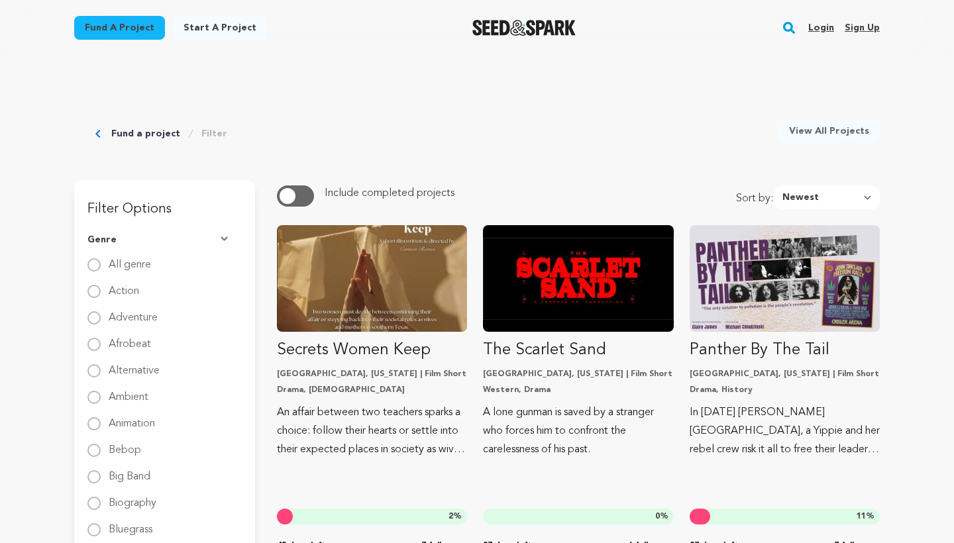  What do you see at coordinates (226, 240) in the screenshot?
I see `img: Seed&Spark Arrow Down Icon` at bounding box center [226, 240].